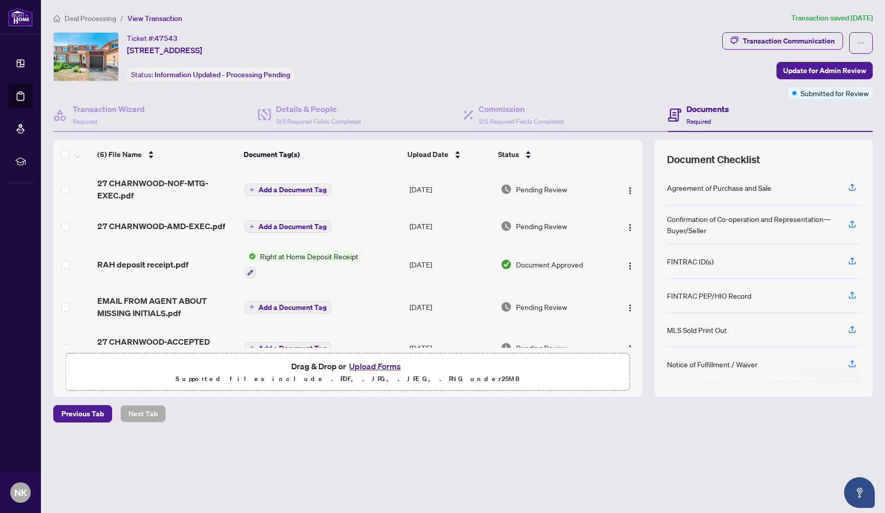 Image resolution: width=885 pixels, height=513 pixels. Describe the element at coordinates (108, 109) in the screenshot. I see `h4: Transaction Wizard` at that location.